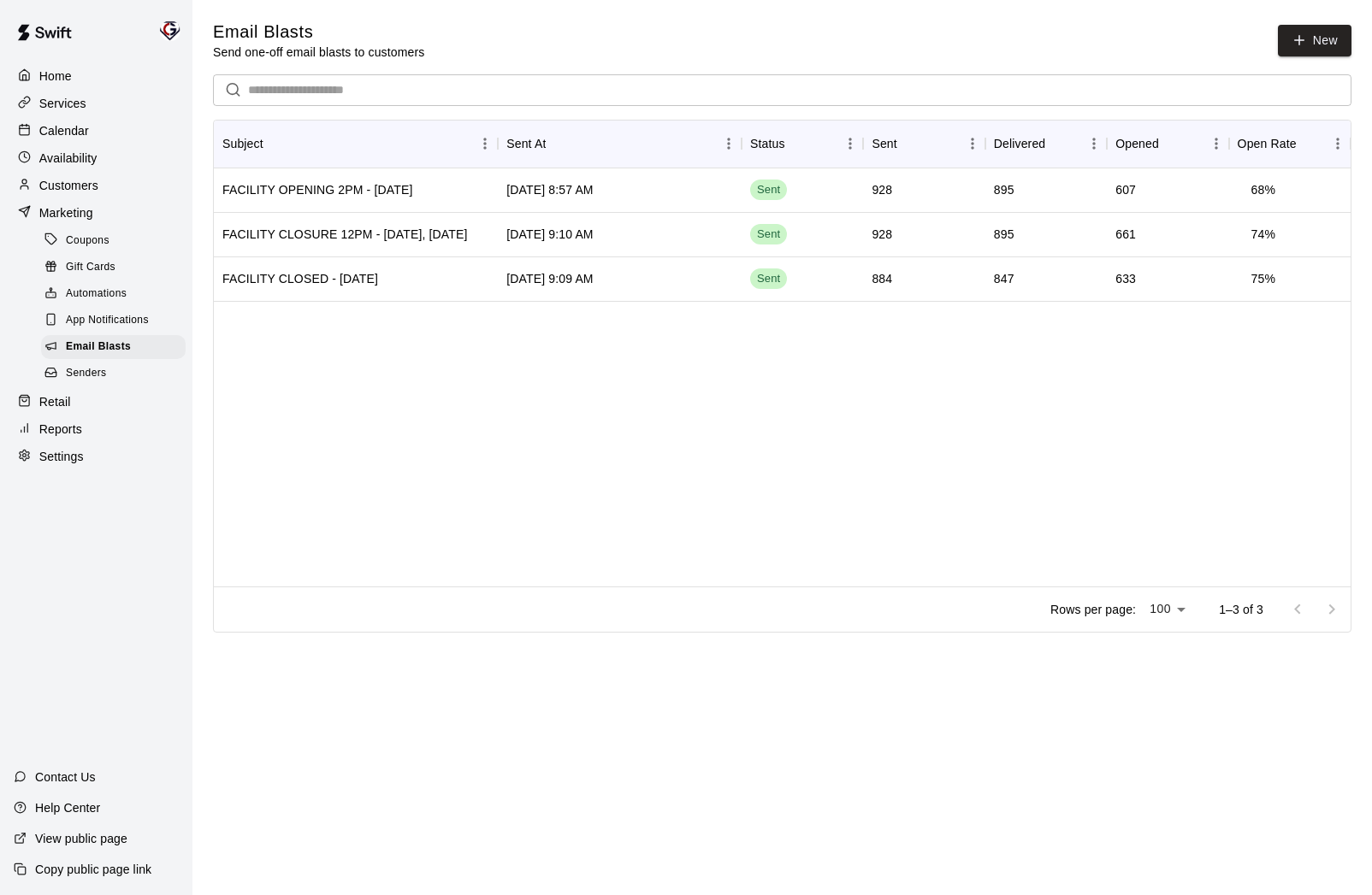 The image size is (1372, 895). What do you see at coordinates (95, 76) in the screenshot?
I see `div: Home` at bounding box center [95, 76].